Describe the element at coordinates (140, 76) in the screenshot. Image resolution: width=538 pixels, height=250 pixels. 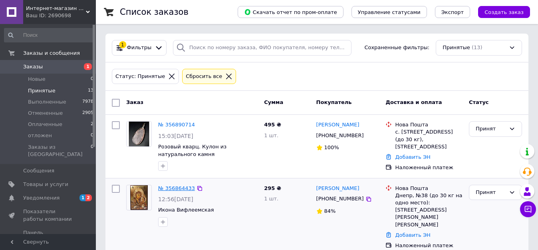
I see `div: Статус: Принятые` at that location.